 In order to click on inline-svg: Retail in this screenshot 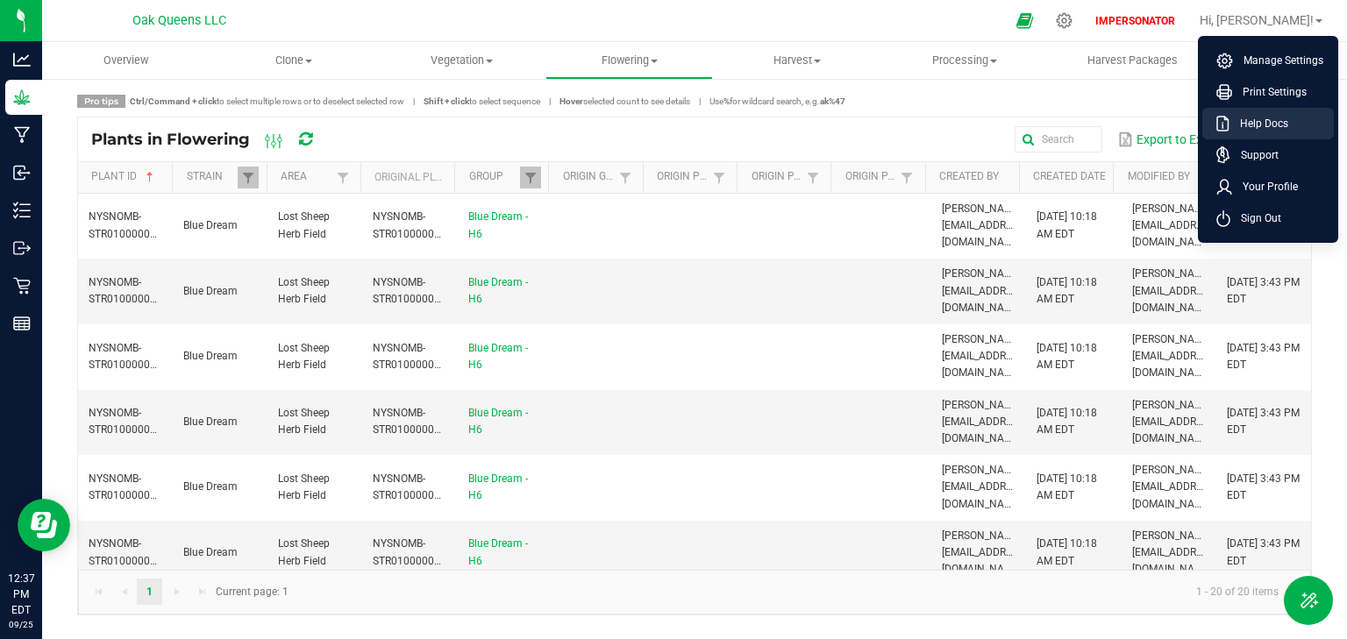, I will do `click(22, 286)`.